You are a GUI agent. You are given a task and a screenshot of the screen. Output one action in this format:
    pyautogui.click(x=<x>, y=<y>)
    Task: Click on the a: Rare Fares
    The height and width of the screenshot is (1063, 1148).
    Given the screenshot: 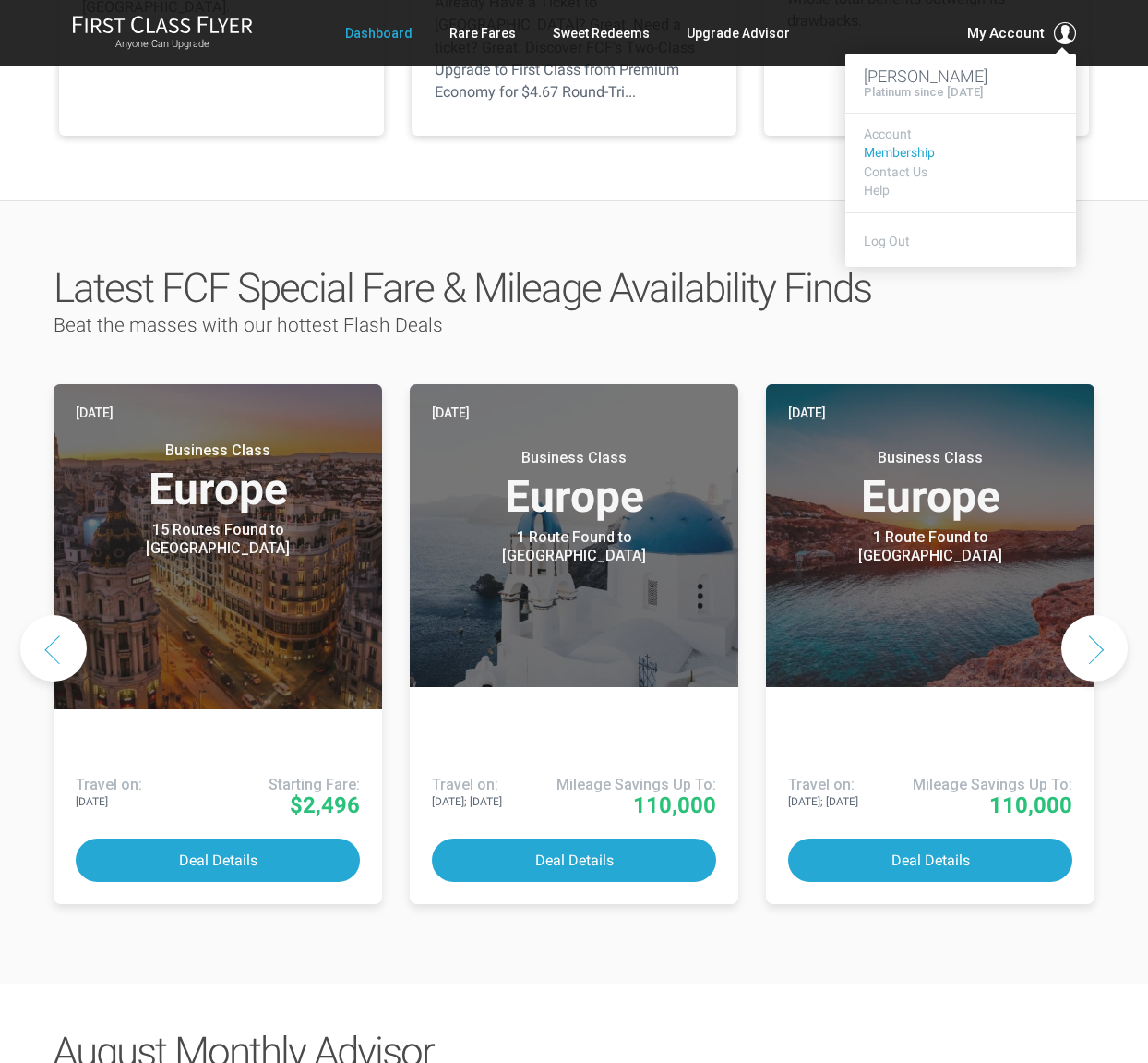 What is the action you would take?
    pyautogui.click(x=483, y=33)
    